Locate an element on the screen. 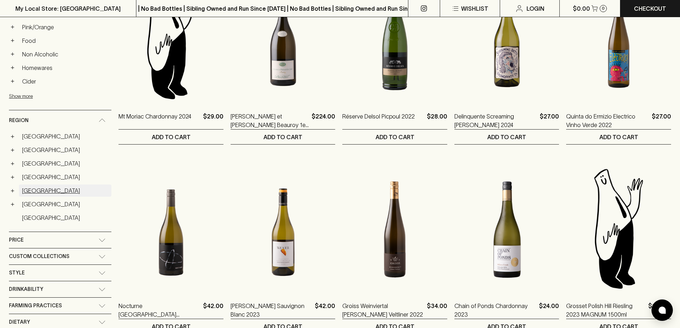 This screenshot has height=328, width=680. p: $224.00 is located at coordinates (323, 121).